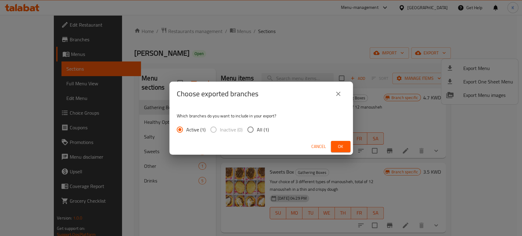 The height and width of the screenshot is (236, 522). What do you see at coordinates (340, 146) in the screenshot?
I see `span: Ok` at bounding box center [340, 146].